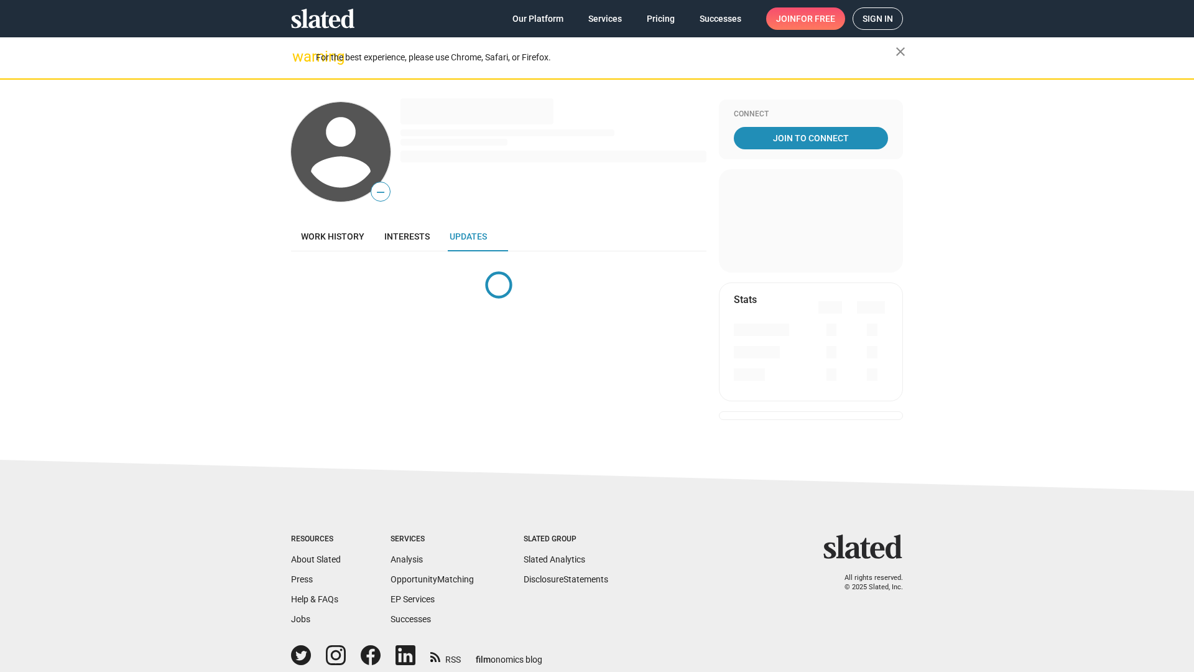 This screenshot has width=1194, height=672. What do you see at coordinates (811, 138) in the screenshot?
I see `a: Join To Connect` at bounding box center [811, 138].